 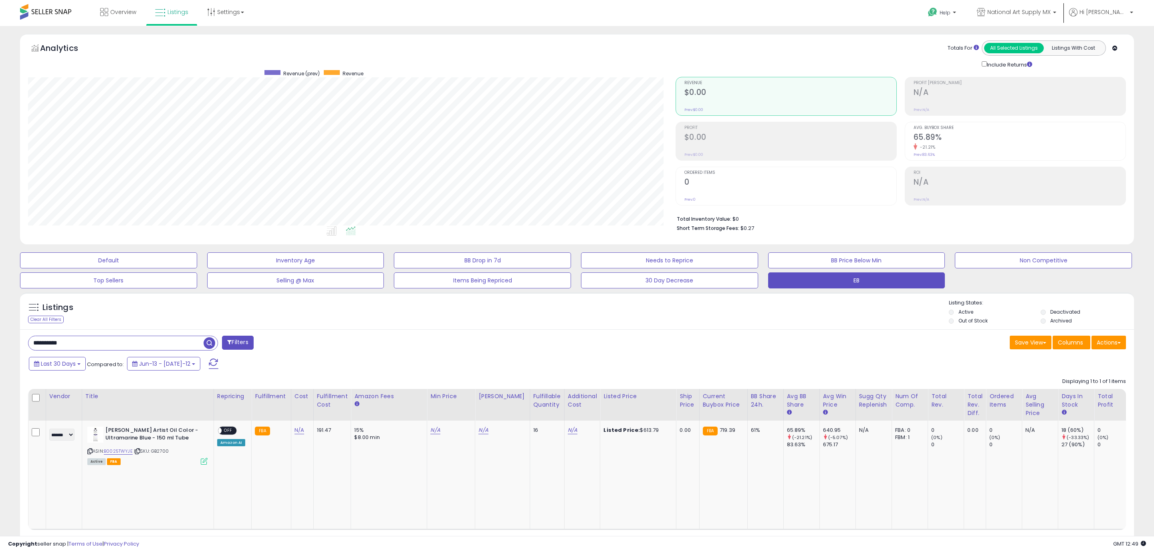 I want to click on button: Inventory Age, so click(x=296, y=260).